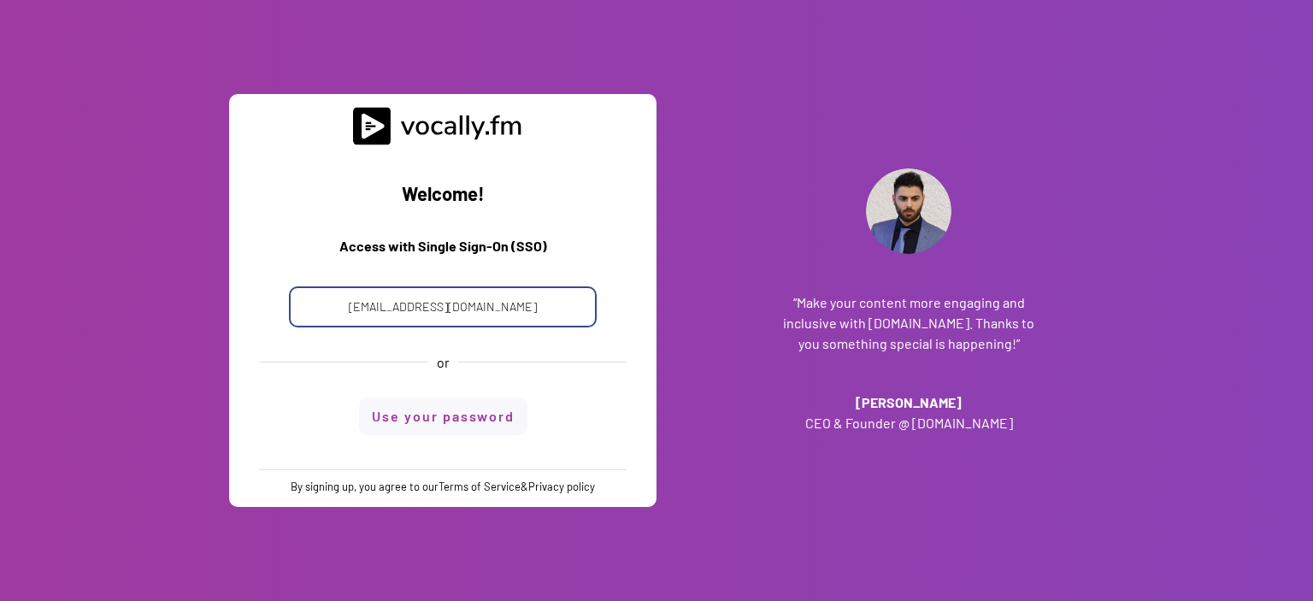  Describe the element at coordinates (443, 486) in the screenshot. I see `div: By signing up, you agree to our &` at that location.